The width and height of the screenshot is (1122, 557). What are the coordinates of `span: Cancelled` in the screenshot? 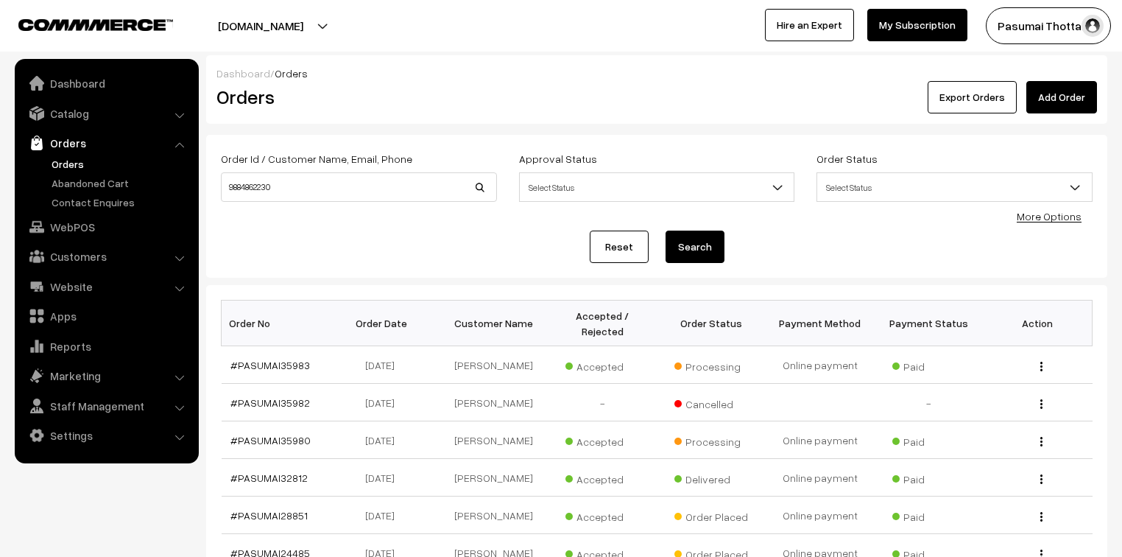 It's located at (711, 402).